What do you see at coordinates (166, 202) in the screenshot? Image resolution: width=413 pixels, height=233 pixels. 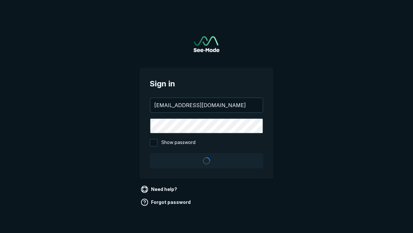 I see `a: Forgot password` at bounding box center [166, 202].